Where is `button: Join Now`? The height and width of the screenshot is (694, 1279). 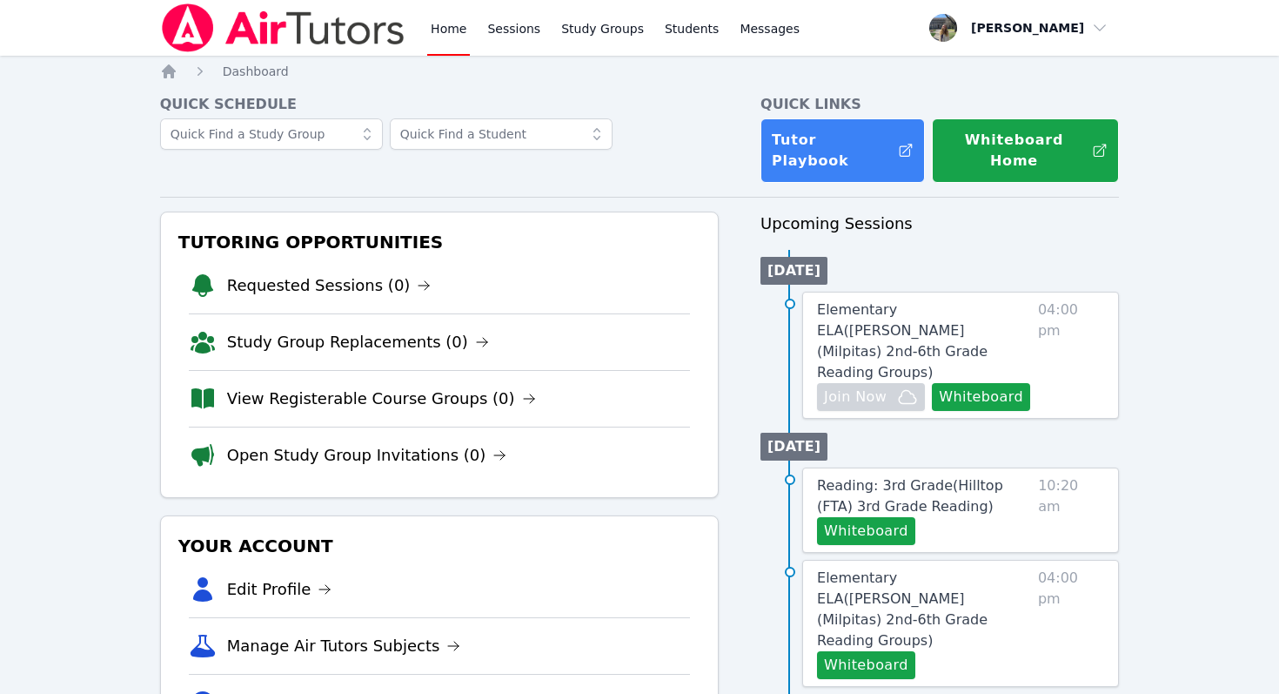
button: Join Now is located at coordinates (871, 397).